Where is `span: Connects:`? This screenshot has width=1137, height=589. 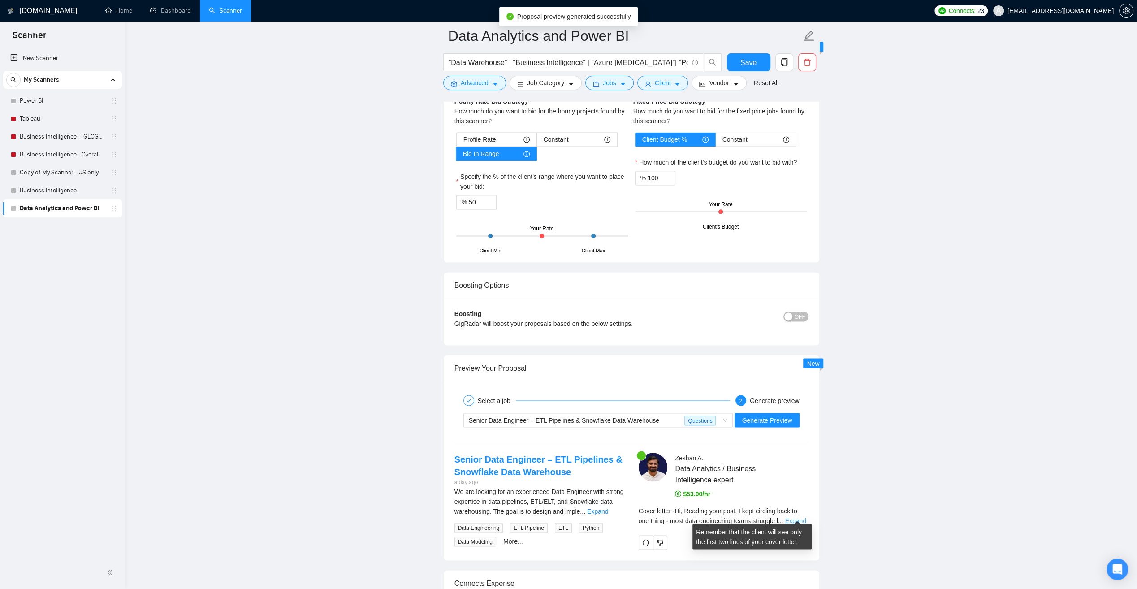
span: Connects: is located at coordinates (962, 11).